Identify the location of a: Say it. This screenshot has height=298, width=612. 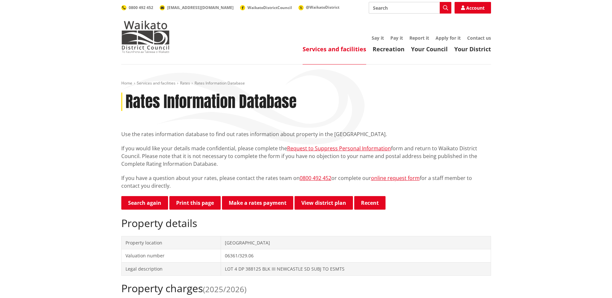
(378, 38).